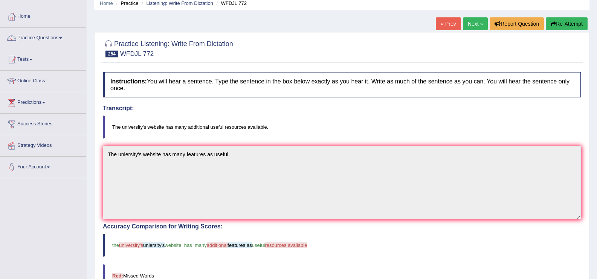 The height and width of the screenshot is (279, 597). I want to click on h4: Accuracy Comparison for Writing Scores:, so click(342, 226).